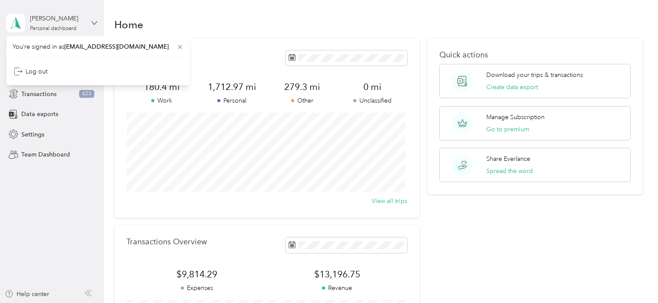  I want to click on span: Transactions, so click(39, 94).